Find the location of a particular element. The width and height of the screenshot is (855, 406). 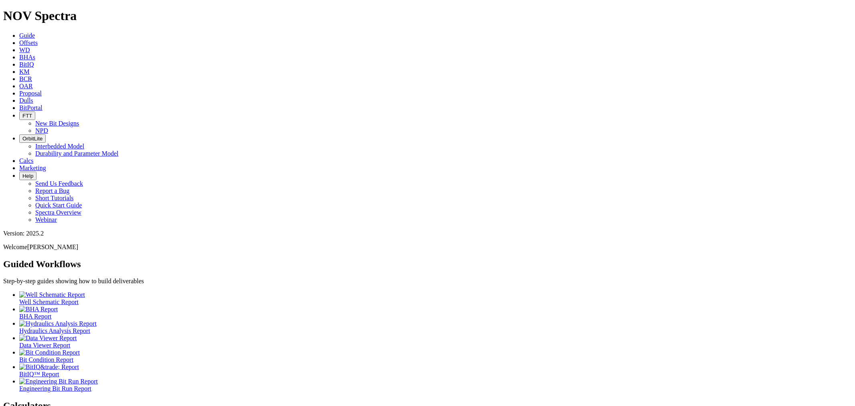

a: Interbedded Model is located at coordinates (60, 146).